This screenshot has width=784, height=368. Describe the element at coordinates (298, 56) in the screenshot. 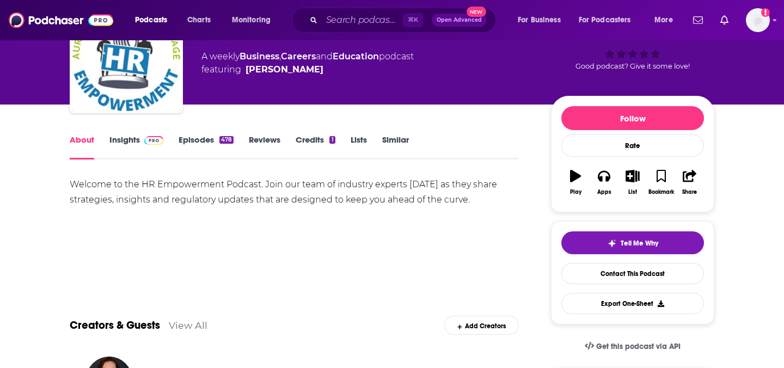

I see `a: Careers` at that location.